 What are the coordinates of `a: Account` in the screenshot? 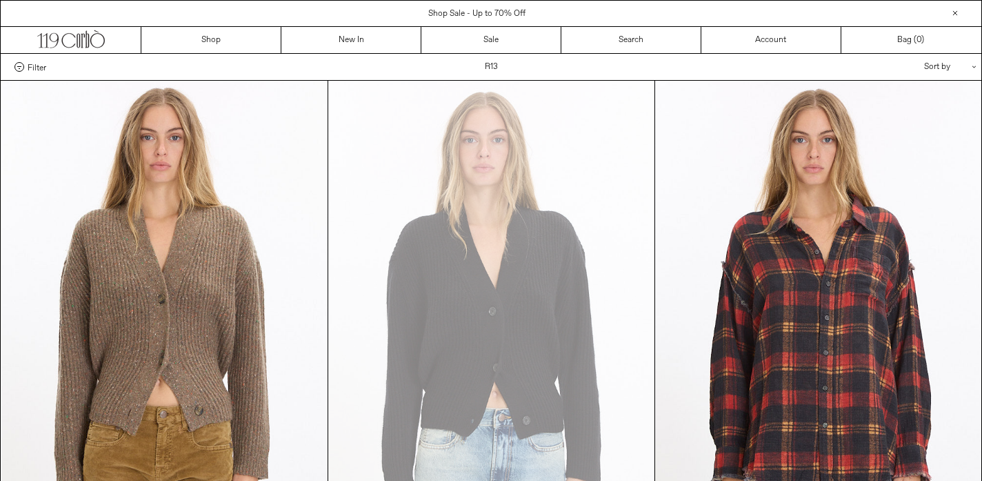 It's located at (771, 40).